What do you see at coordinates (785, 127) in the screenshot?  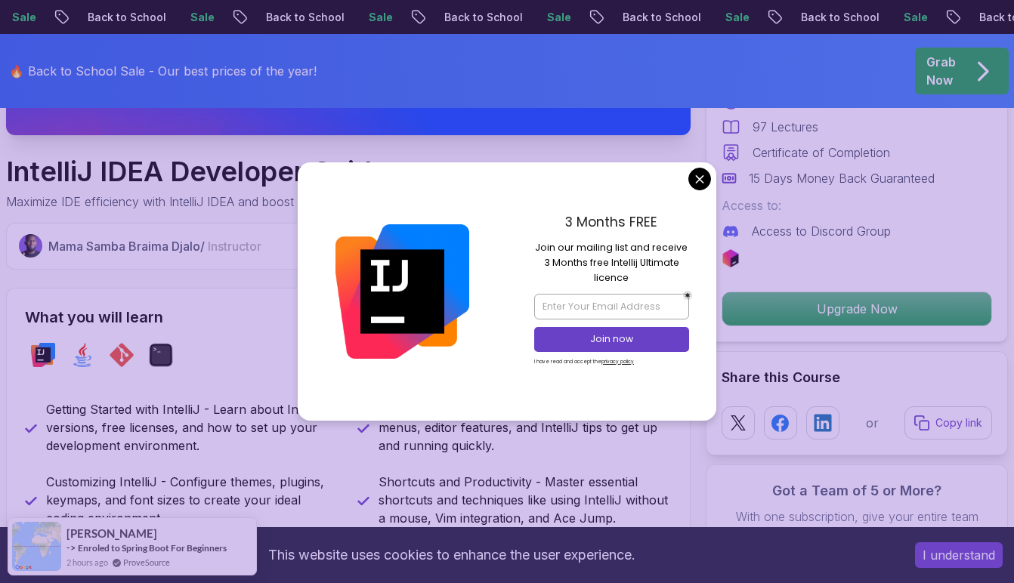 I see `p: 97 Lectures` at bounding box center [785, 127].